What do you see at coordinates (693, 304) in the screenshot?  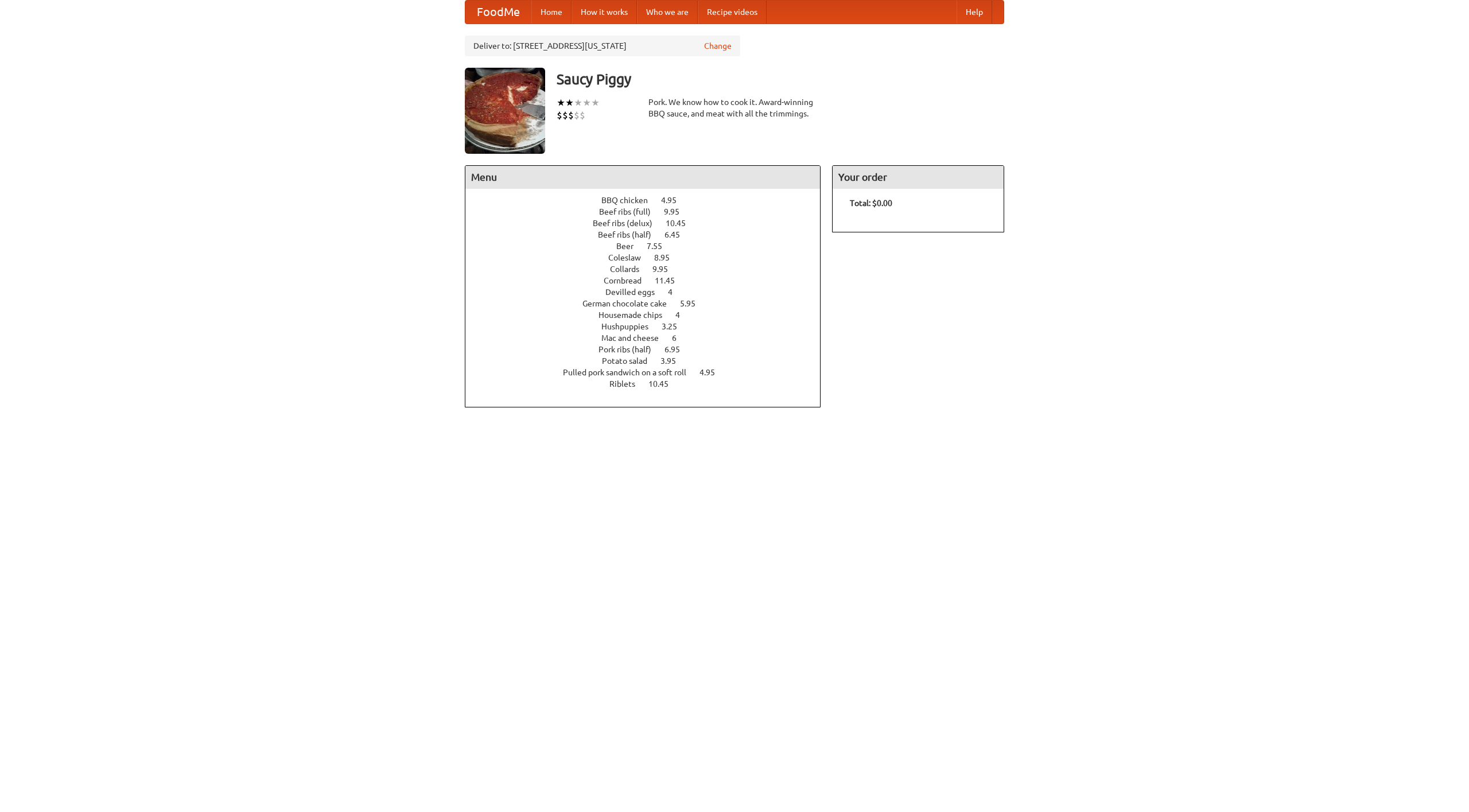 I see `span: 5.95` at bounding box center [693, 304].